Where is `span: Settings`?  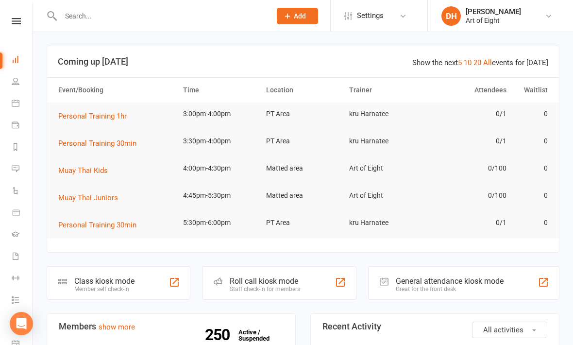 span: Settings is located at coordinates (370, 16).